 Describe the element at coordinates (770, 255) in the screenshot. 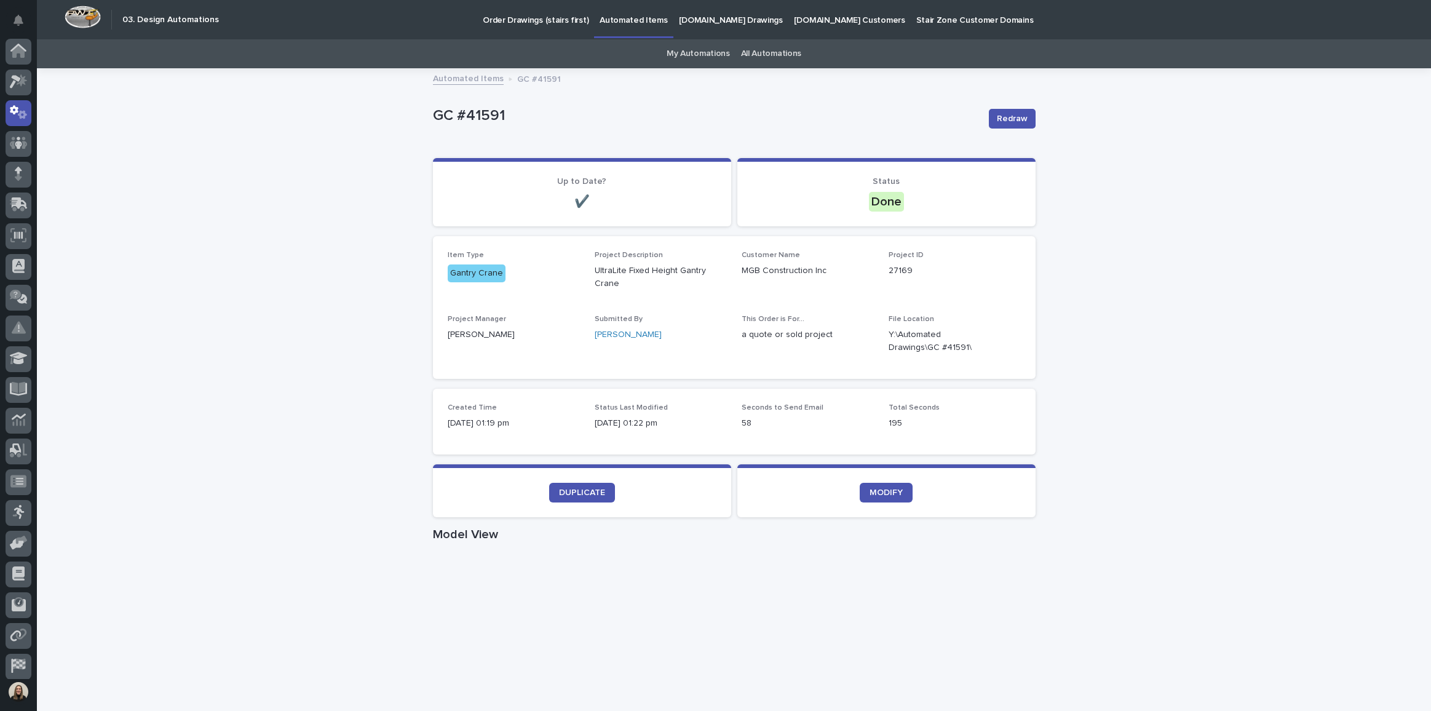

I see `span: Customer Name` at that location.